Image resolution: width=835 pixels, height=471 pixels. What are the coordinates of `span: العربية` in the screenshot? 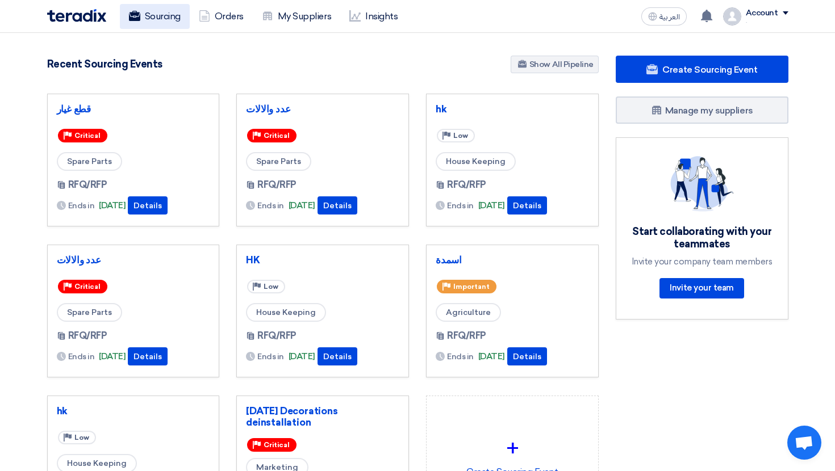 It's located at (670, 17).